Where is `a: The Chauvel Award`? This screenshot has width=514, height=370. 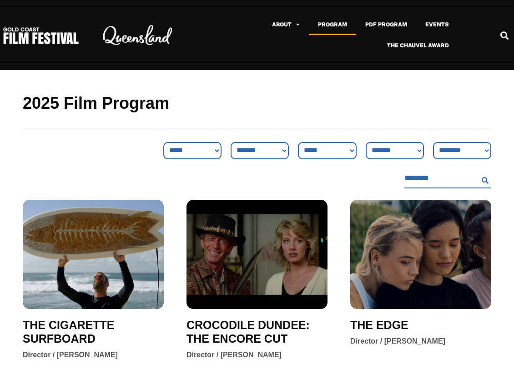 a: The Chauvel Award is located at coordinates (418, 45).